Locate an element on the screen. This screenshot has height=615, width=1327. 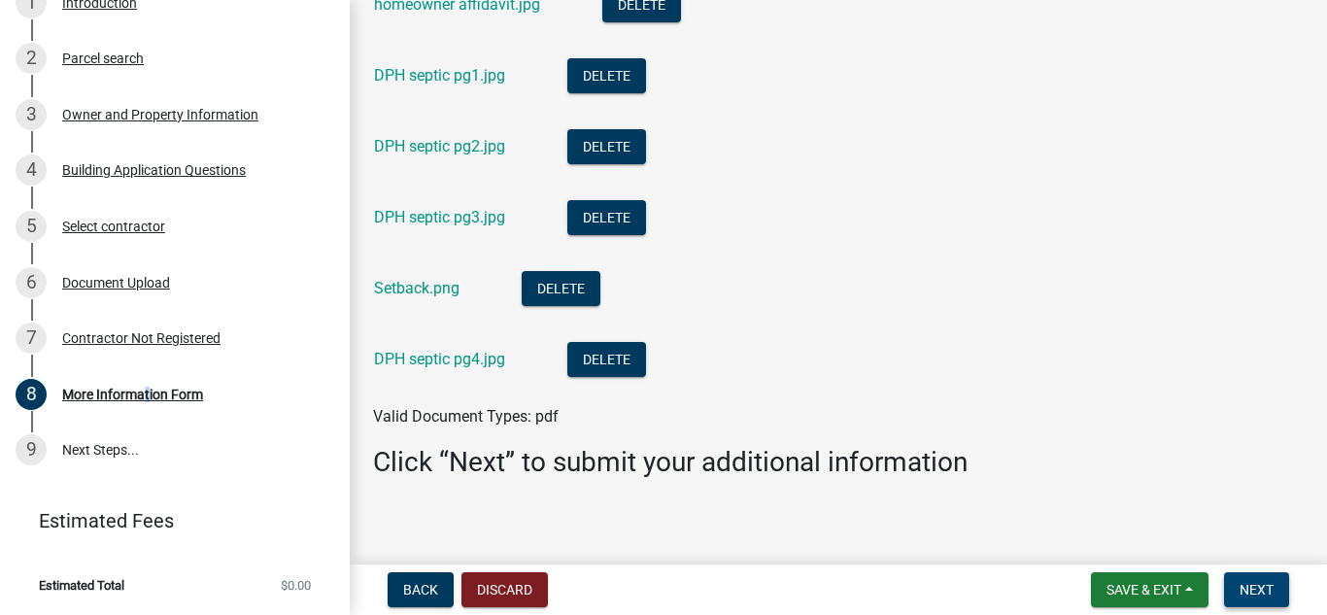
span: Next is located at coordinates (1256, 590).